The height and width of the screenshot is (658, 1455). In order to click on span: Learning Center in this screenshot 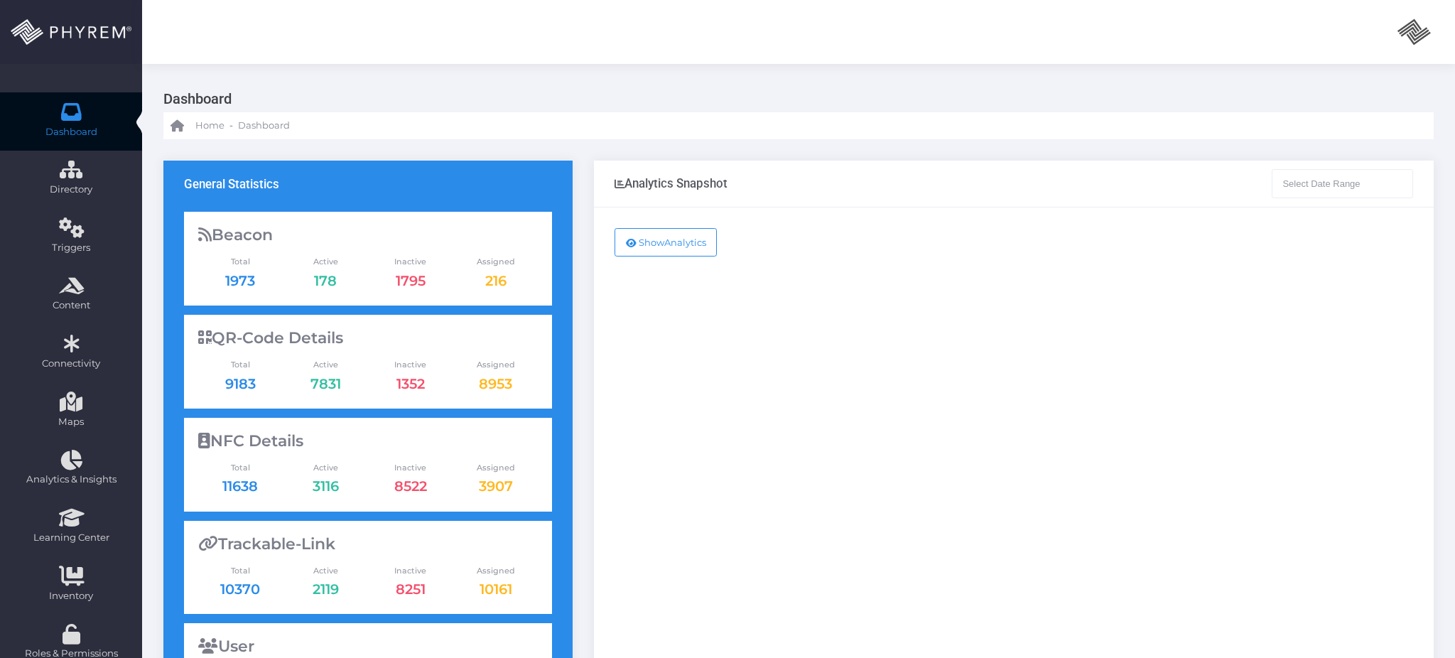, I will do `click(71, 538)`.